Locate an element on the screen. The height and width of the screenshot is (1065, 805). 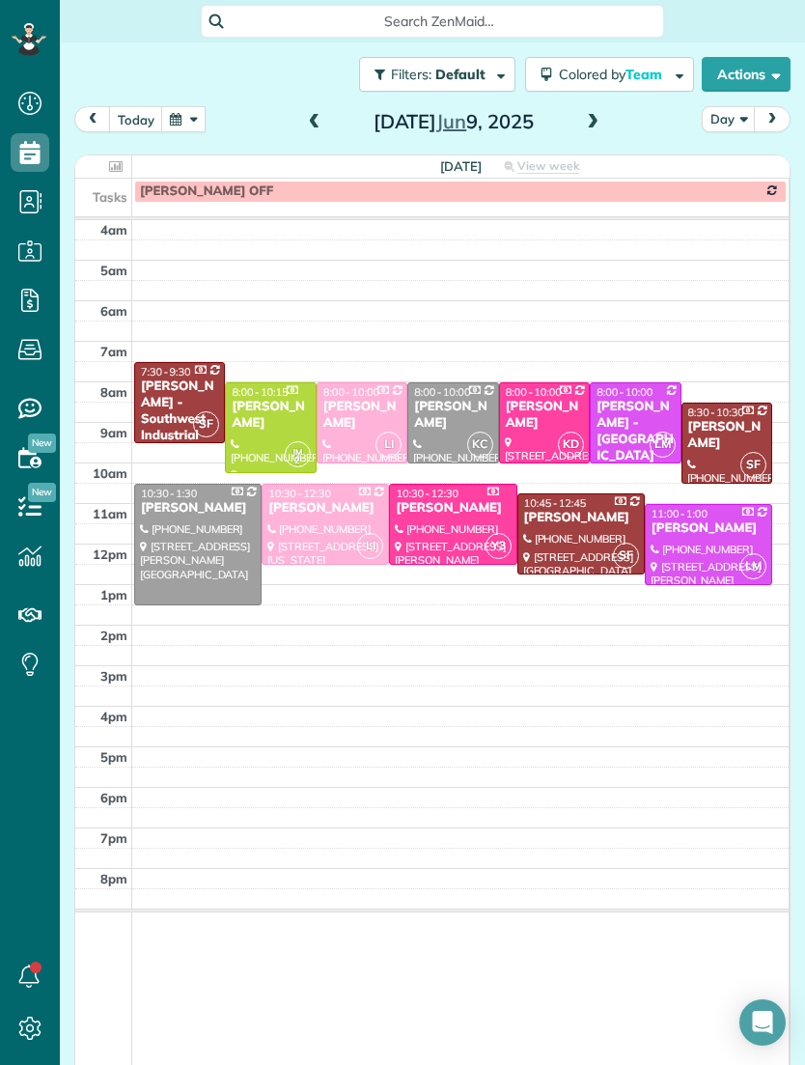
span: JM is located at coordinates (297, 451).